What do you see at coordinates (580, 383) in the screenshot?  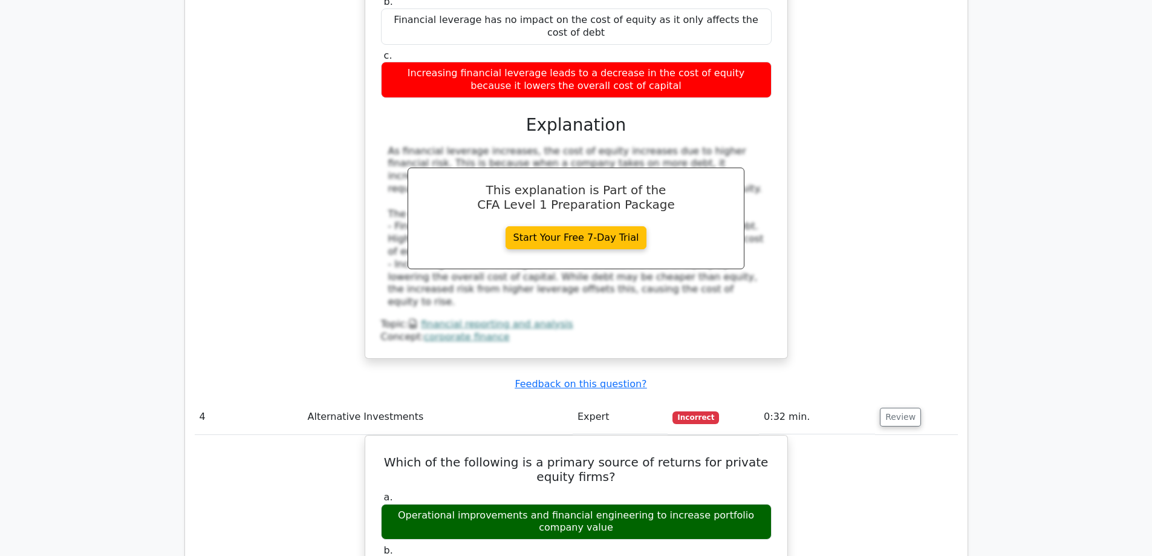 I see `a: Feedback on this question?` at bounding box center [580, 383].